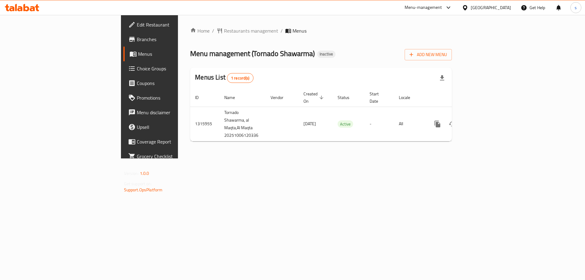 The image size is (585, 280). I want to click on span: Get support on:, so click(138, 184).